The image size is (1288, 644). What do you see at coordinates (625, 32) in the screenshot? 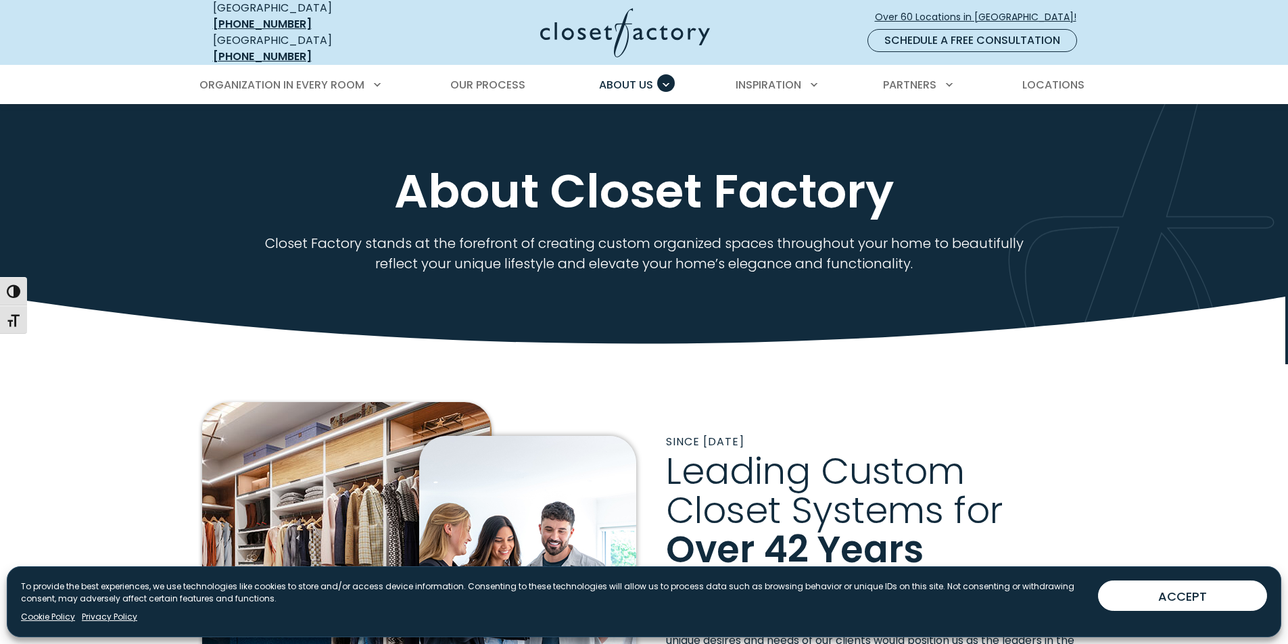
I see `img: Closet Factory Logo` at bounding box center [625, 32].